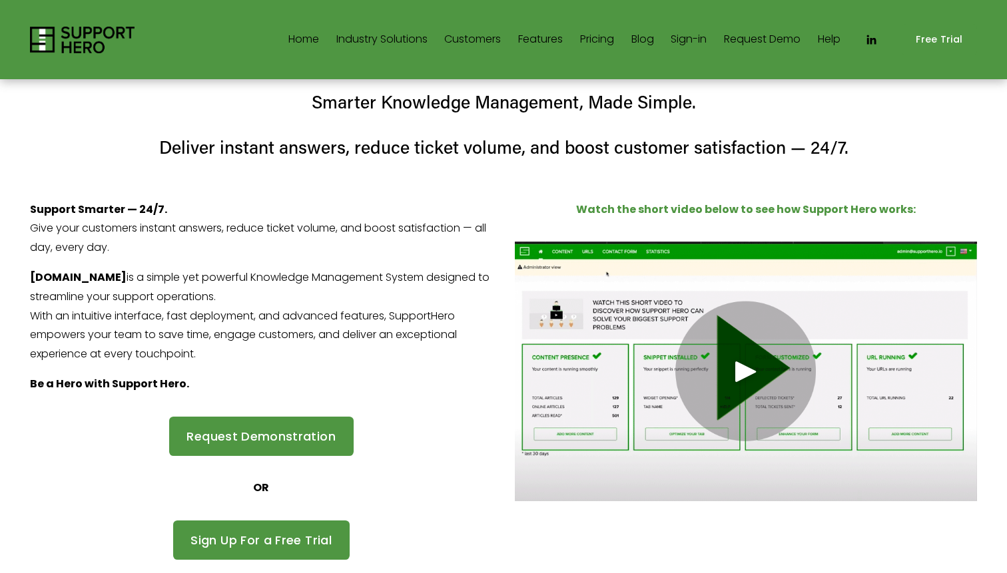  What do you see at coordinates (261, 488) in the screenshot?
I see `strong: OR` at bounding box center [261, 488].